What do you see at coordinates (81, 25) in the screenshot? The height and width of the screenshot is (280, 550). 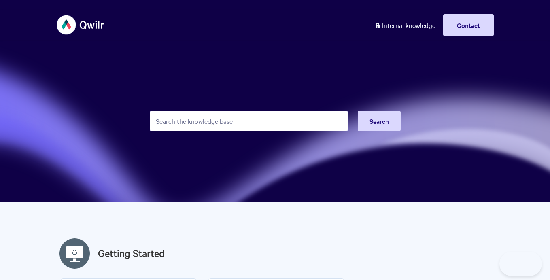 I see `img: Qwilr Help Center` at bounding box center [81, 25].